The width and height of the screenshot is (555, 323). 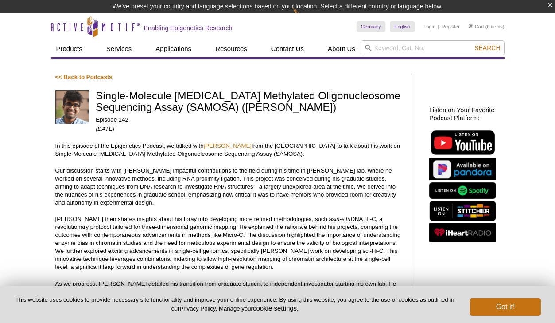 I want to click on h2: Listen on Your Favorite Podcast Platform:, so click(x=465, y=114).